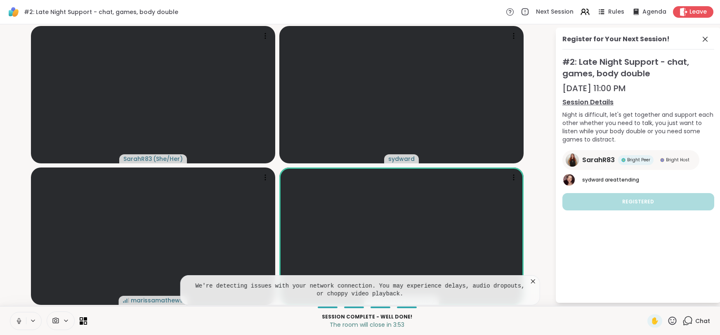  I want to click on span: Bright Host, so click(677, 160).